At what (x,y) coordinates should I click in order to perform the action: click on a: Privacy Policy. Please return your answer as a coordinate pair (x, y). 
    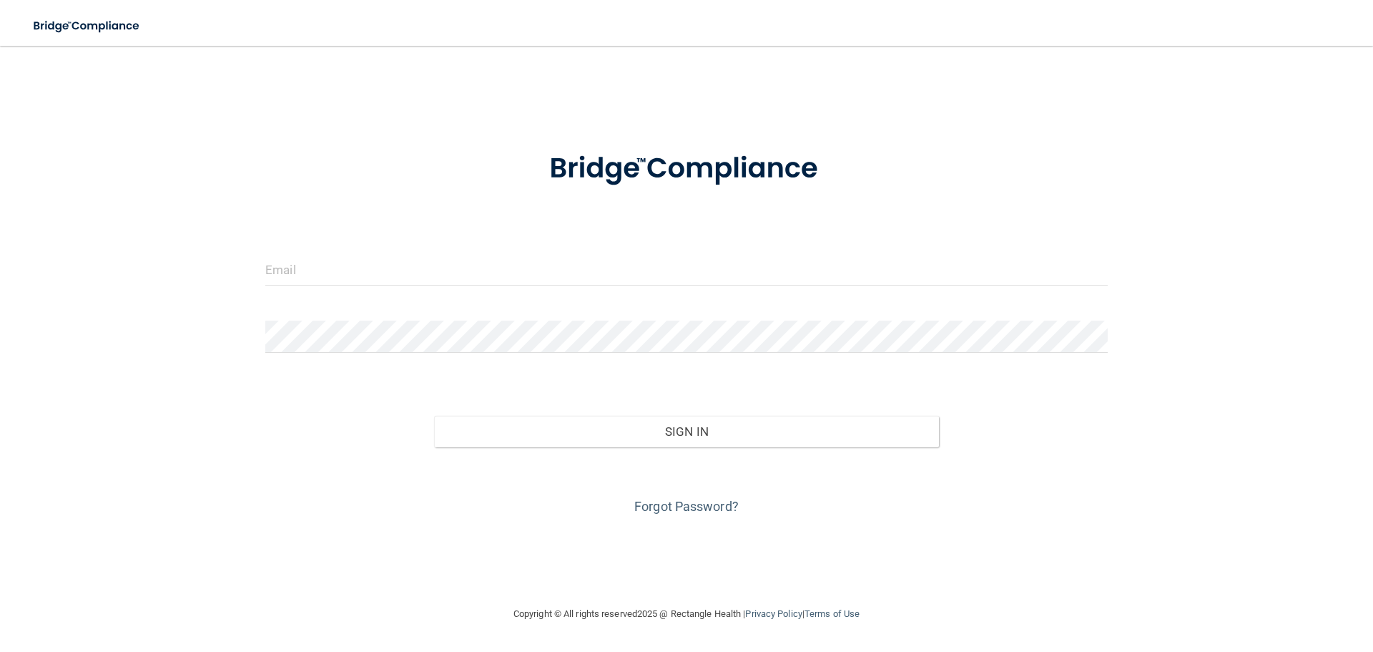
    Looking at the image, I should click on (773, 613).